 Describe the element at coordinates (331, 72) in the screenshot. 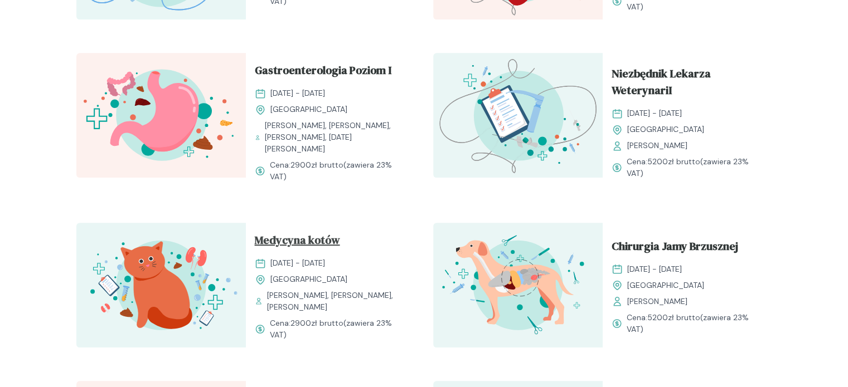

I see `a: Gastroenterologia Poziom I` at that location.